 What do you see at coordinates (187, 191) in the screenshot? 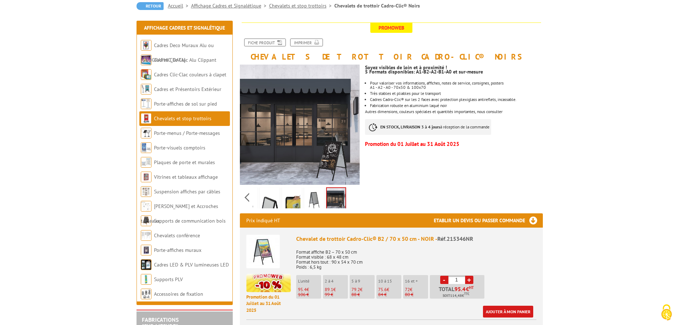
I see `a: Suspension affiches par câbles` at bounding box center [187, 191].